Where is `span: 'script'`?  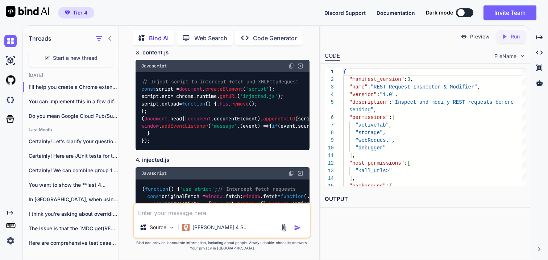 span: 'script' is located at coordinates (257, 89).